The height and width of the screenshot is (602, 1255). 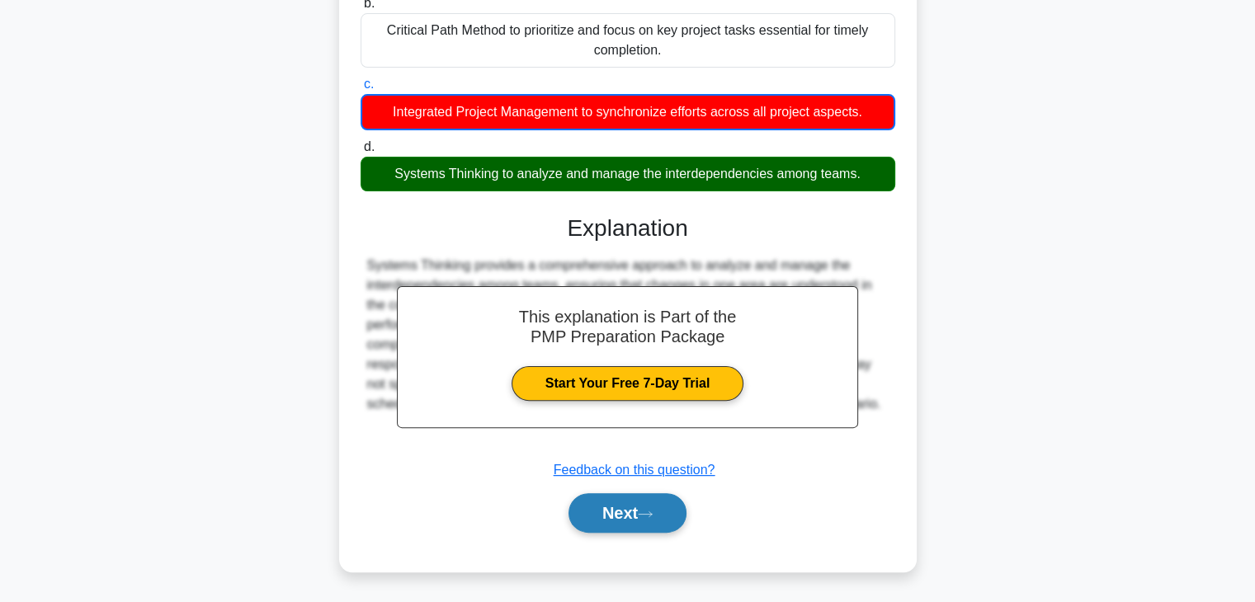 I want to click on div: Critical Path Method to prioritize and focus on key project tasks essential for timely completion., so click(x=628, y=40).